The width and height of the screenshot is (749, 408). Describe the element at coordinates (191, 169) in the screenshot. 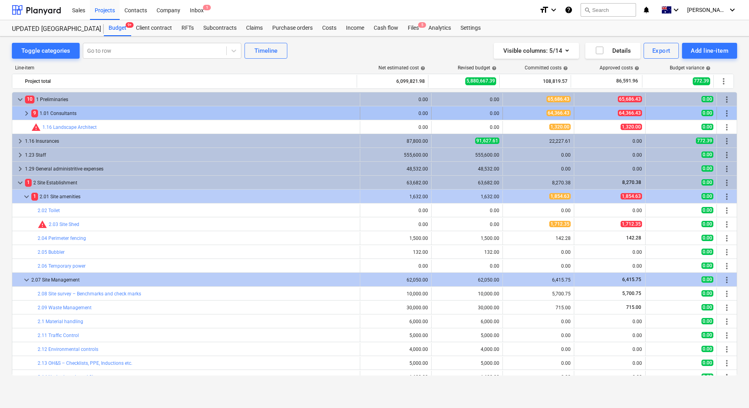

I see `div: 1.29 General administritive expenses` at that location.